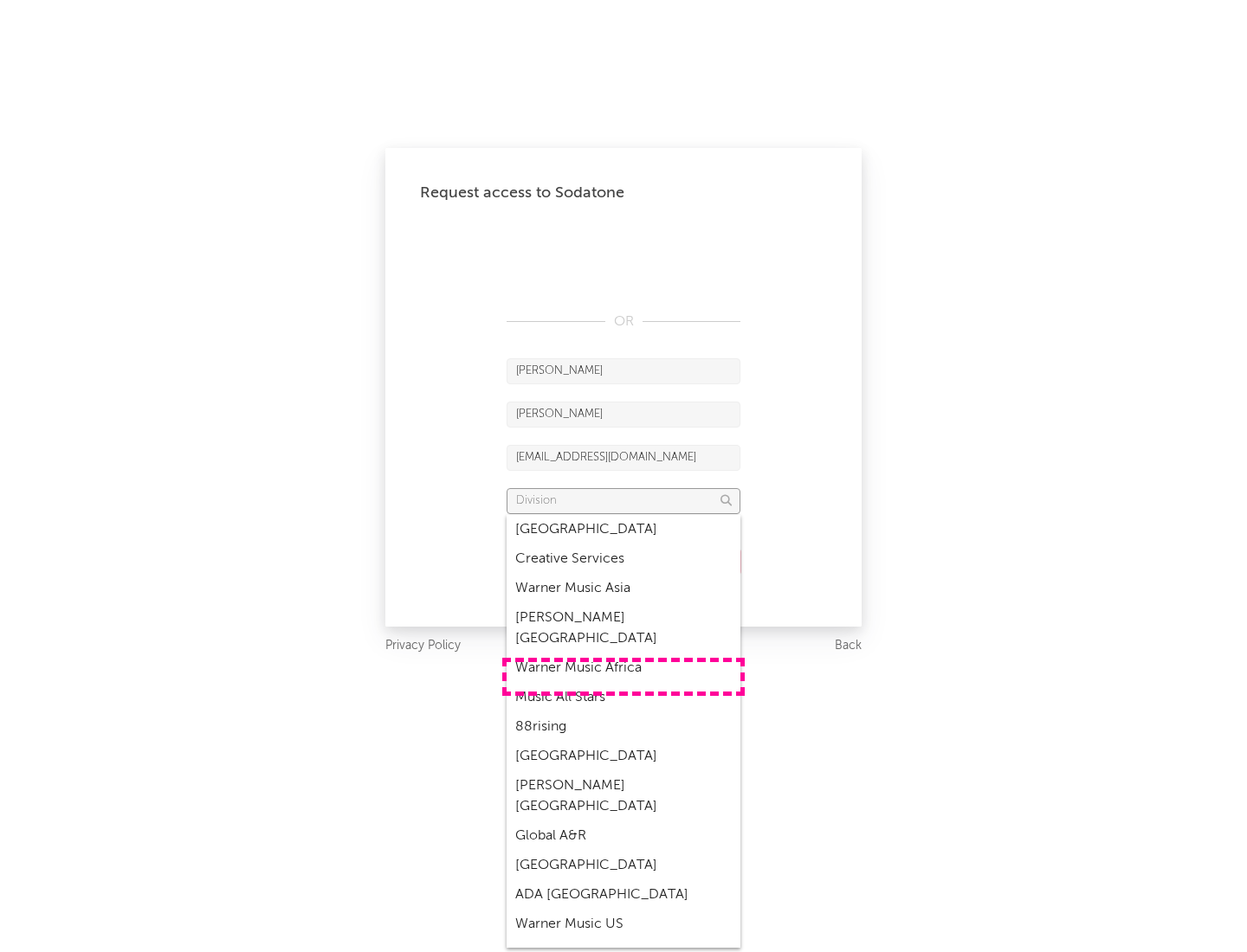  What do you see at coordinates (624, 668) in the screenshot?
I see `div: Warner Music Africa` at bounding box center [624, 668].